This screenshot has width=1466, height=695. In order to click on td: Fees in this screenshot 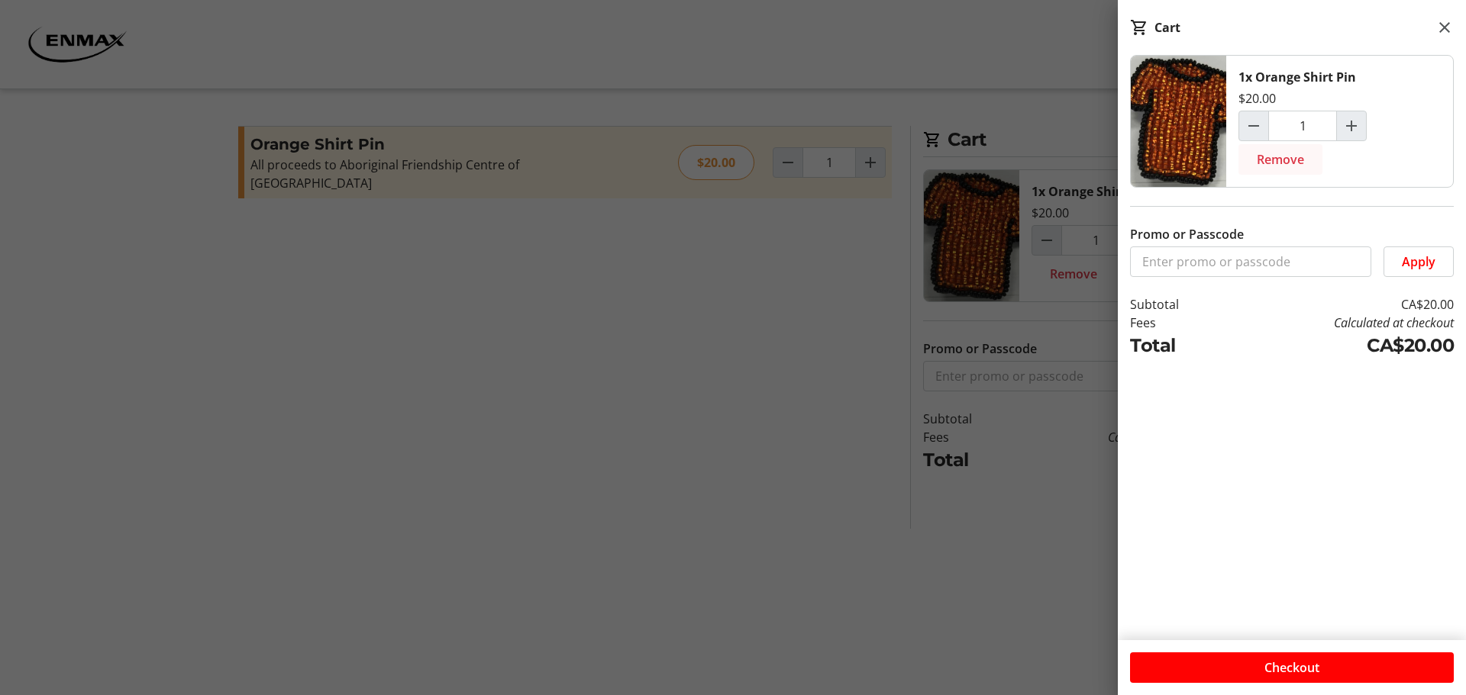, I will do `click(1176, 323)`.